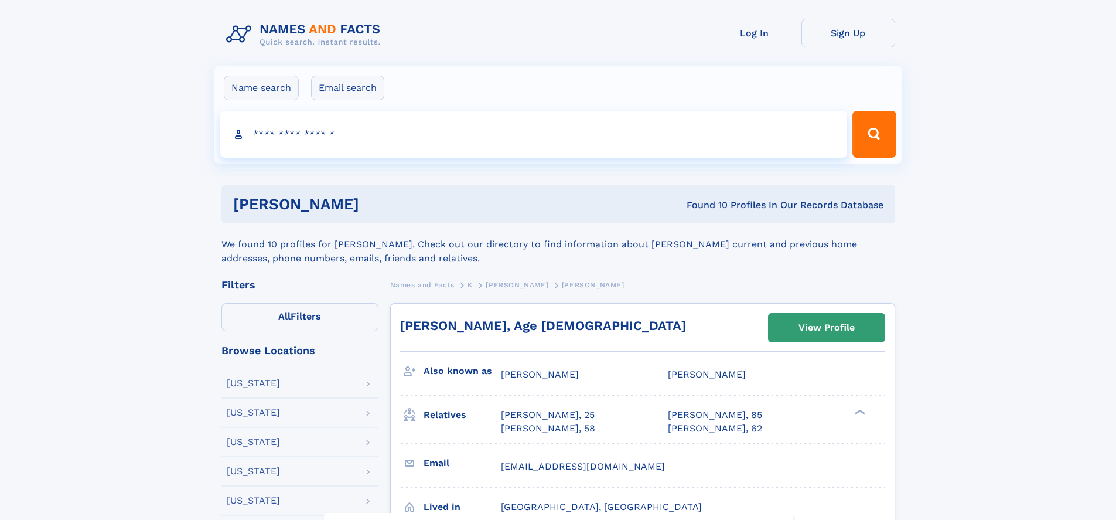 Image resolution: width=1116 pixels, height=520 pixels. I want to click on a: Sign Up, so click(848, 33).